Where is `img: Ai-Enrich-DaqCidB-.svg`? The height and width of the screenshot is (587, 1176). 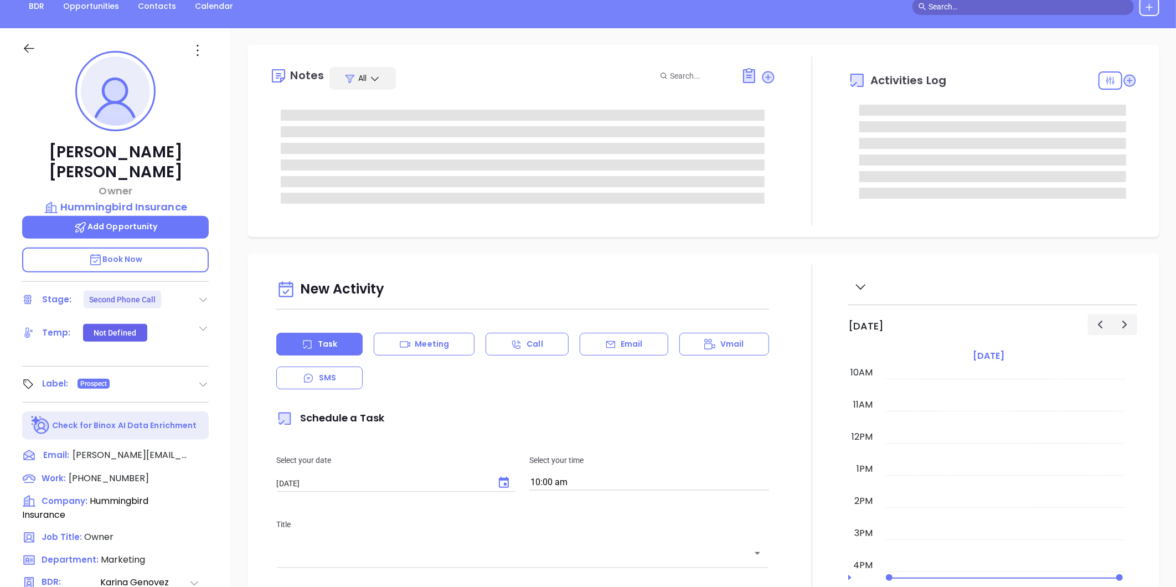
img: Ai-Enrich-DaqCidB-.svg is located at coordinates (40, 425).